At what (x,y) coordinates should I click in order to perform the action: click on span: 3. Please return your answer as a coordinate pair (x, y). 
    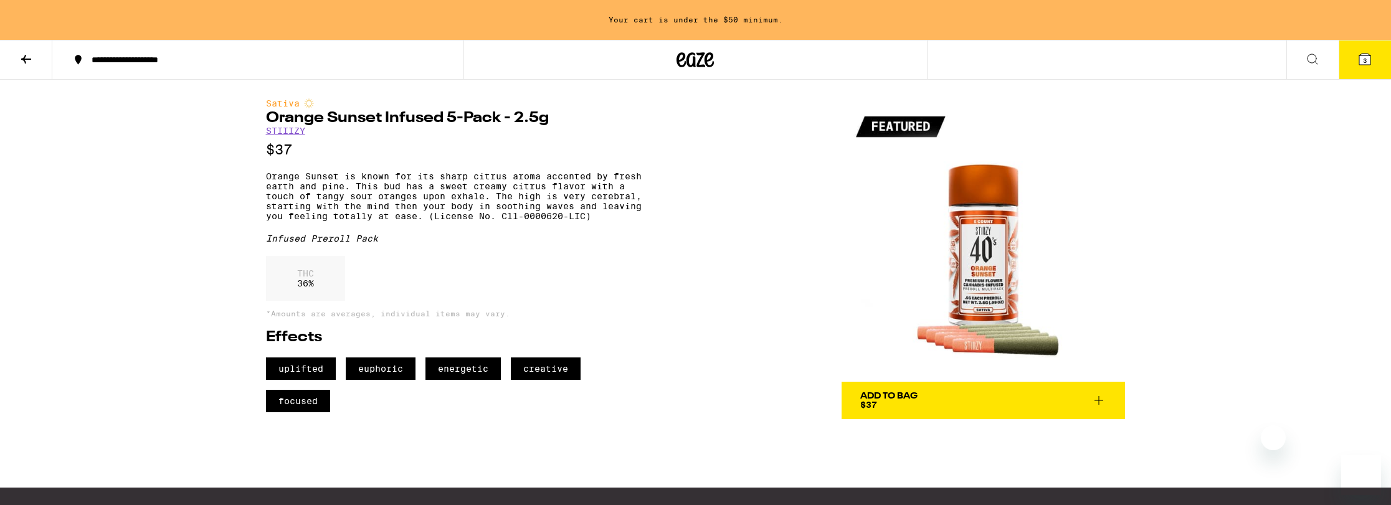
    Looking at the image, I should click on (1364, 60).